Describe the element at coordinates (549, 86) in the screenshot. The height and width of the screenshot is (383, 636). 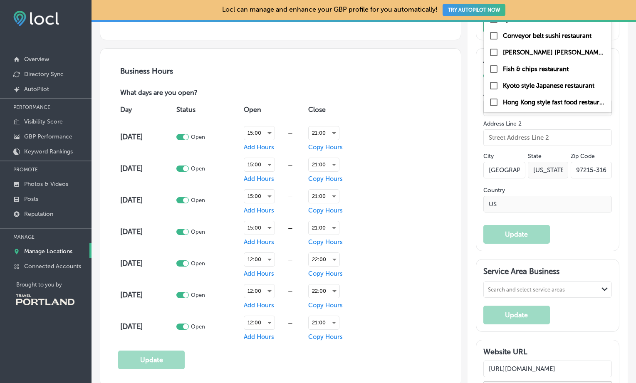
I see `label: Kyoto style Japanese restaurant` at that location.